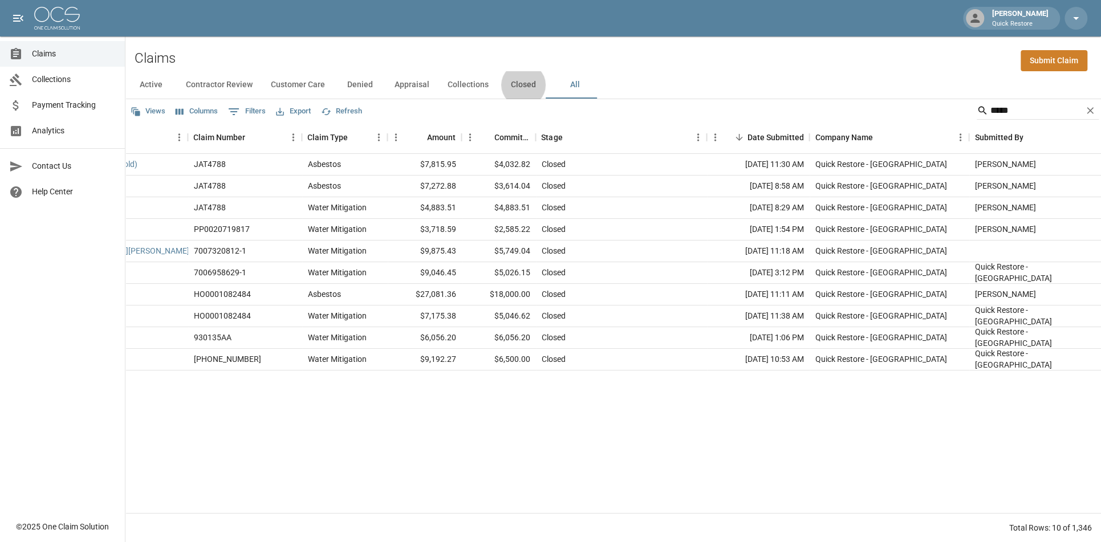 This screenshot has width=1101, height=542. Describe the element at coordinates (151, 85) in the screenshot. I see `button: Active` at that location.